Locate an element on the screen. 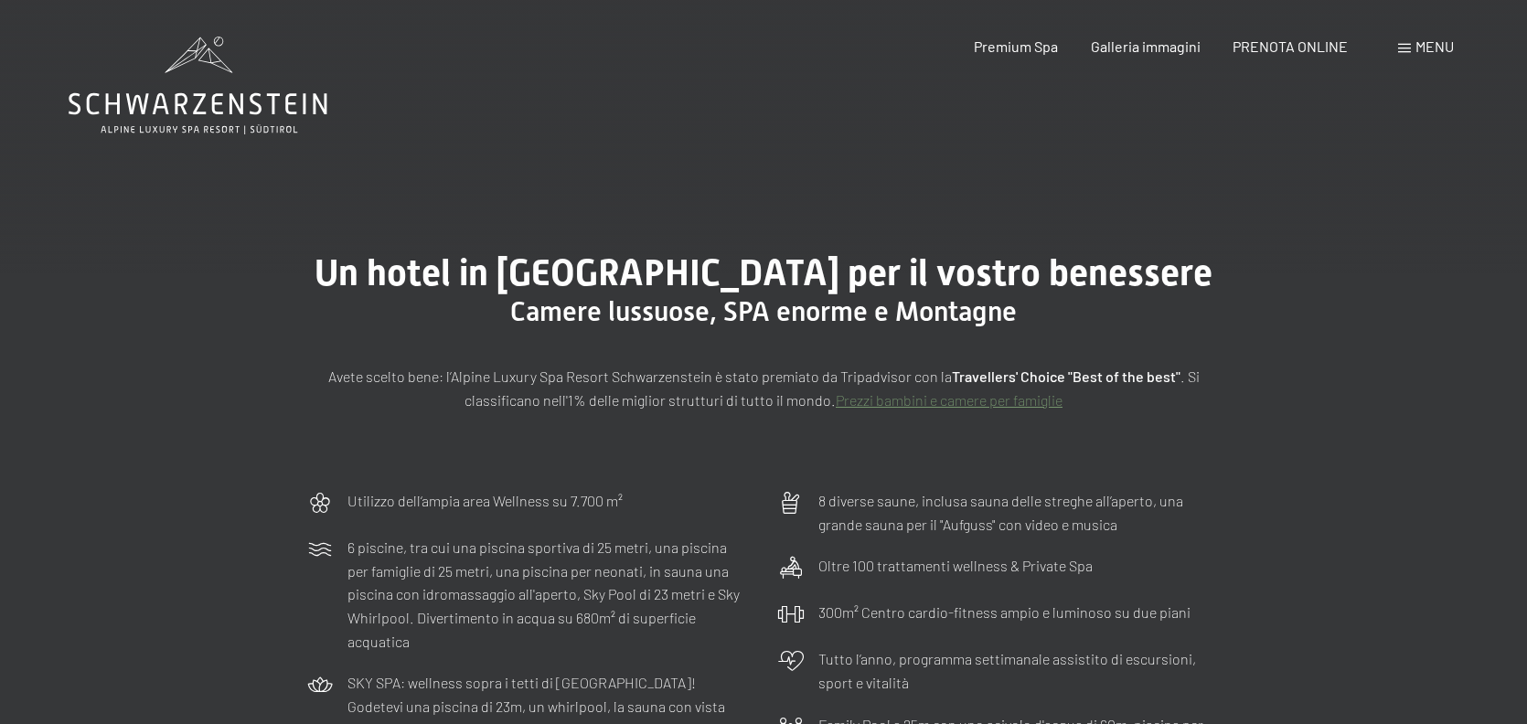 The height and width of the screenshot is (724, 1527). p: Avete scelto bene: l’Alpine Luxury Spa Resort Schwarzenstein è stato premiato da Tripadvisor con ... is located at coordinates (764, 388).